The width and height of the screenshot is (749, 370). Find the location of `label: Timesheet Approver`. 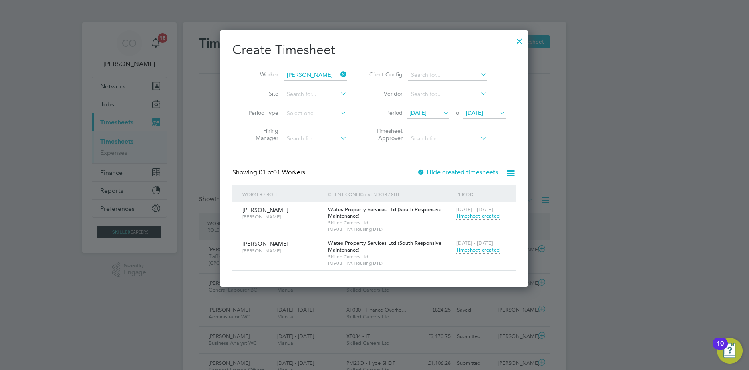

label: Timesheet Approver is located at coordinates (385, 134).